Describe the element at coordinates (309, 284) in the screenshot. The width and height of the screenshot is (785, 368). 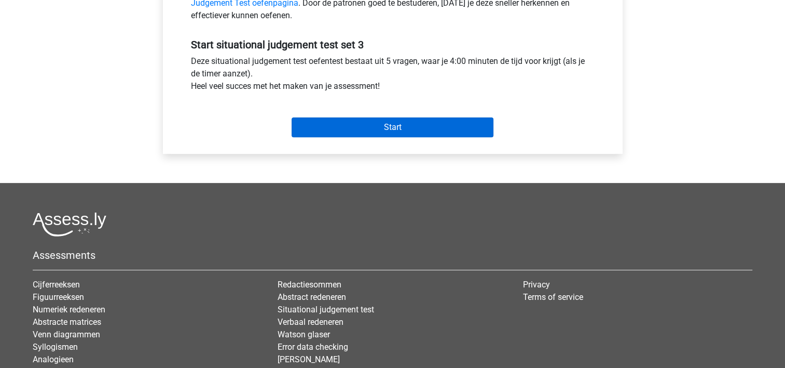
I see `a: Redactiesommen` at that location.